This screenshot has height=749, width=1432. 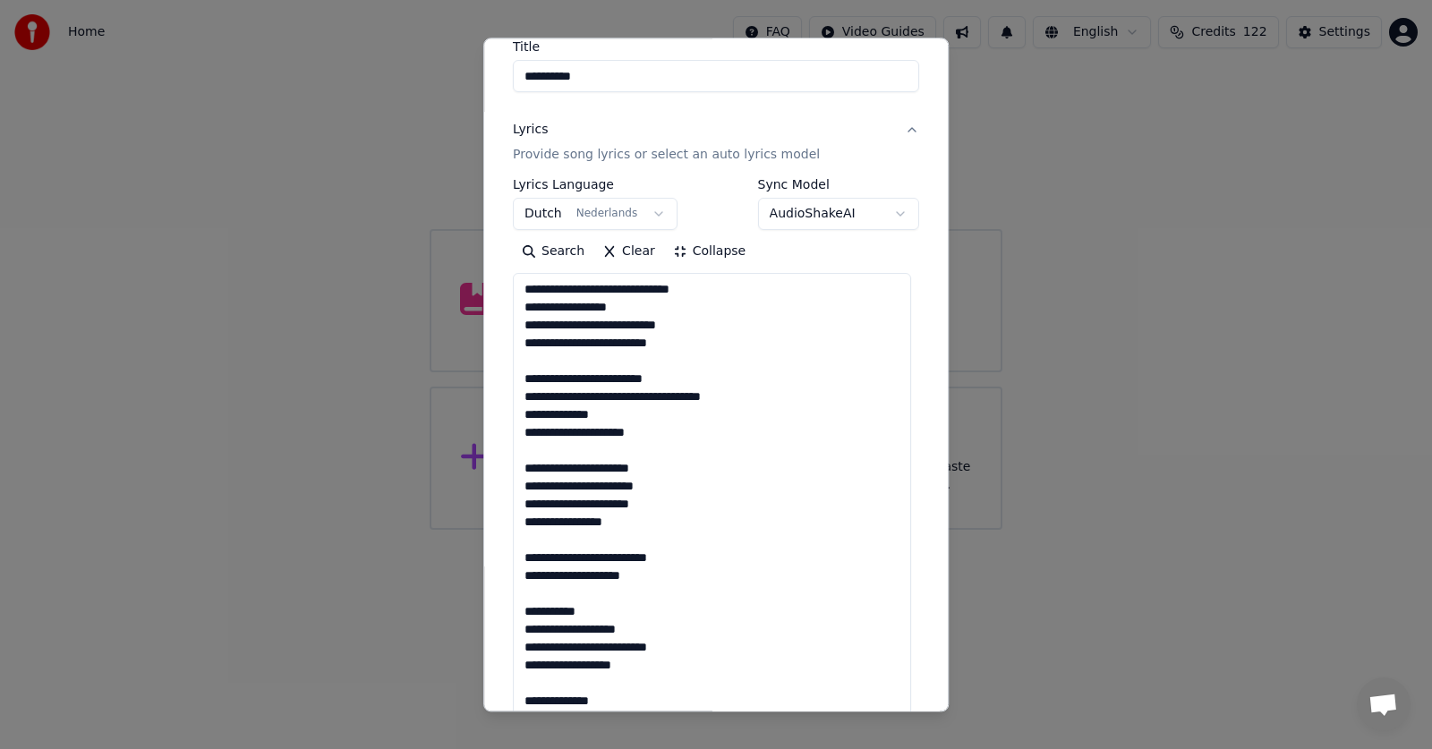 What do you see at coordinates (595, 185) in the screenshot?
I see `label: Lyrics Language` at bounding box center [595, 185].